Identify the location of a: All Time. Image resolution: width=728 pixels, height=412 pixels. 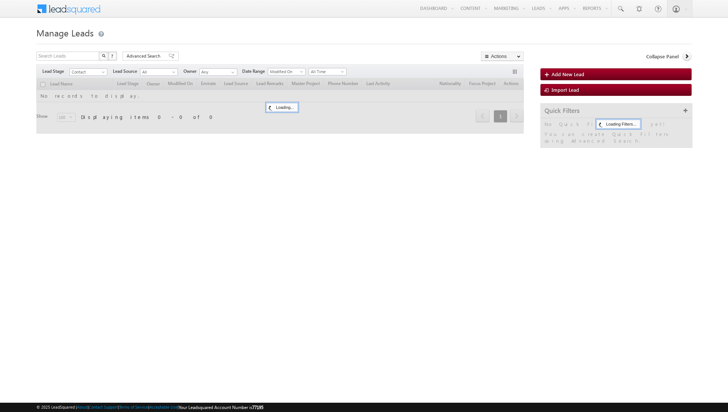
(327, 72).